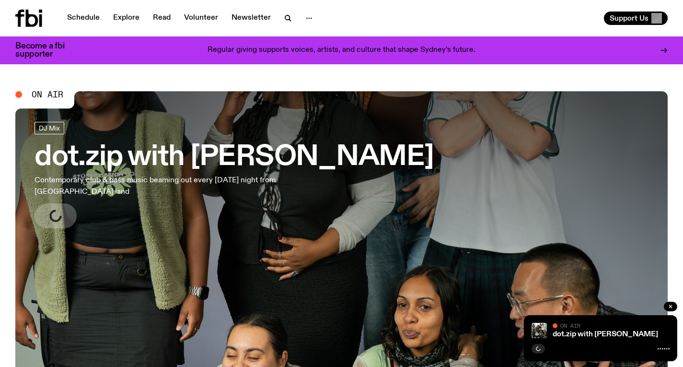  I want to click on a: DJ Mix, so click(49, 128).